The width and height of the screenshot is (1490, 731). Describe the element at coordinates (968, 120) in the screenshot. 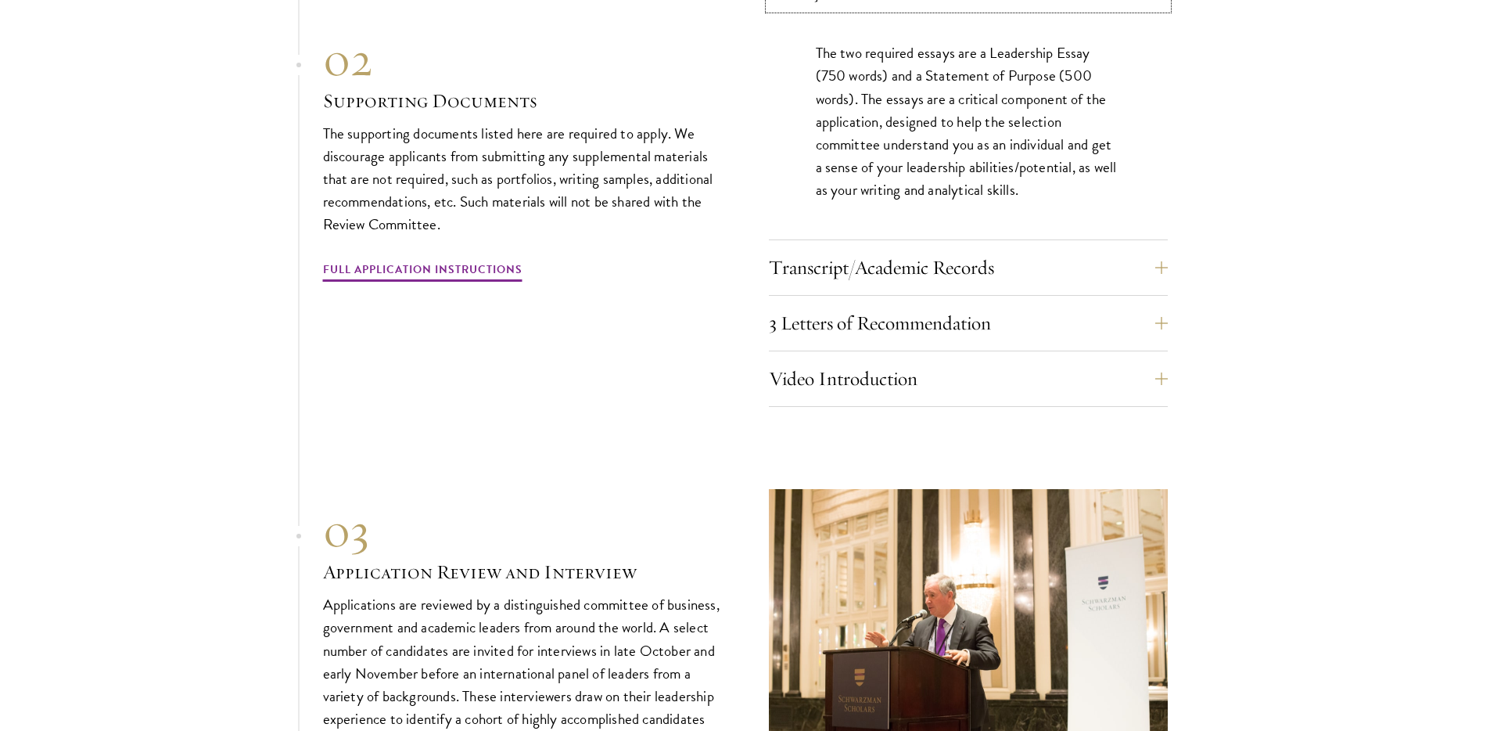

I see `p: The two required essays are a Leadership Essay (750 words) and a Statement of Purpose (500 words)...` at that location.